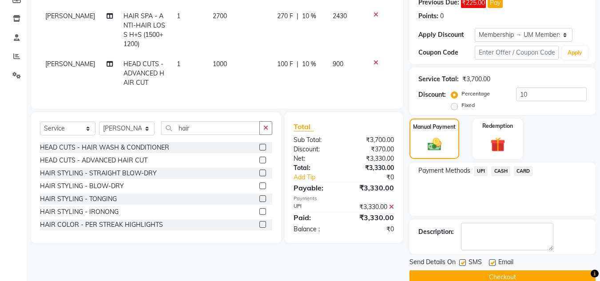  I want to click on div: Payable:, so click(315, 188).